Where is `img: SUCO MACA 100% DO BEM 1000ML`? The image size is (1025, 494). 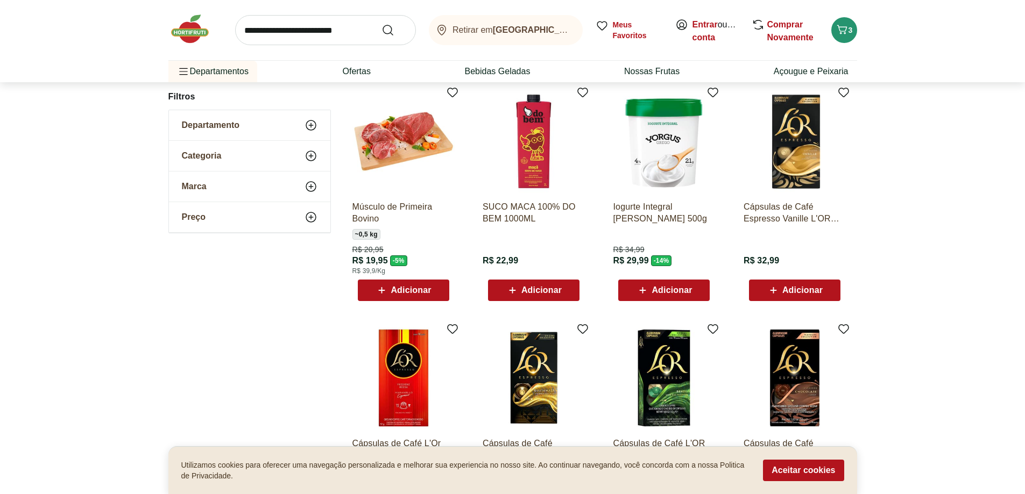 img: SUCO MACA 100% DO BEM 1000ML is located at coordinates (534, 141).